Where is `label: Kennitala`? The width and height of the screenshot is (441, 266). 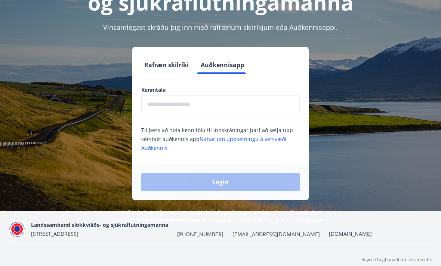
label: Kennitala is located at coordinates (220, 90).